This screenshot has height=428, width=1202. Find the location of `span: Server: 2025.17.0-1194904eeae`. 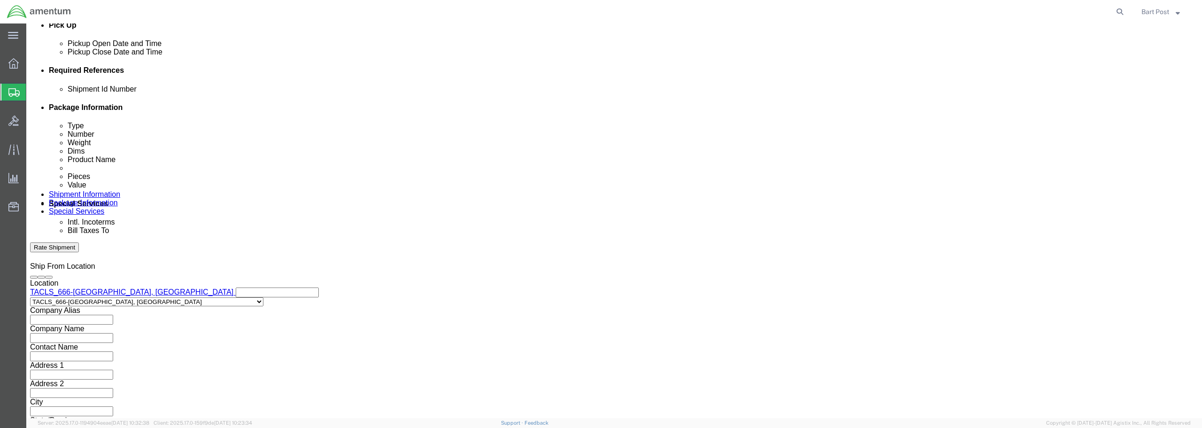

span: Server: 2025.17.0-1194904eeae is located at coordinates (93, 422).